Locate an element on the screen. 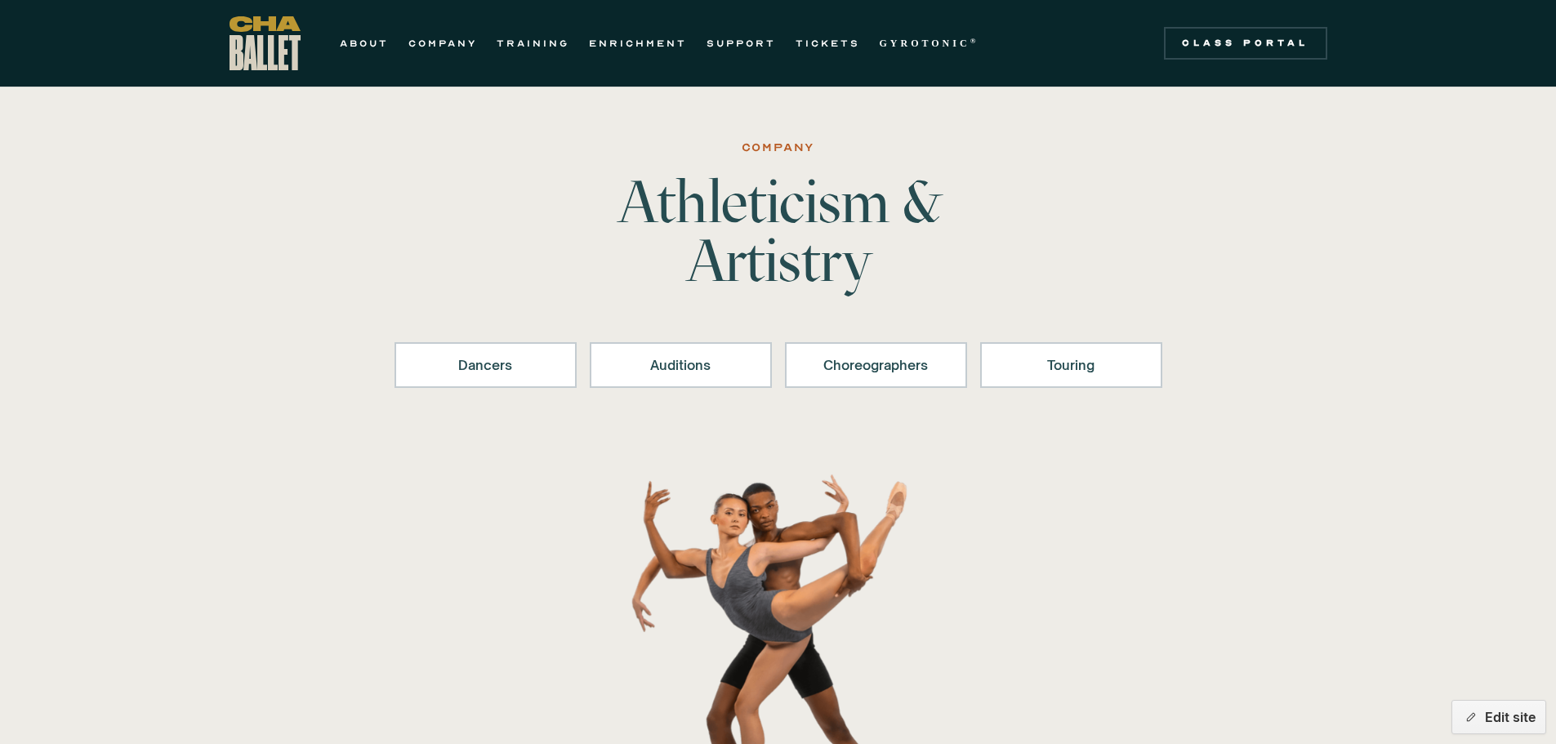  a: COMPANY is located at coordinates (443, 43).